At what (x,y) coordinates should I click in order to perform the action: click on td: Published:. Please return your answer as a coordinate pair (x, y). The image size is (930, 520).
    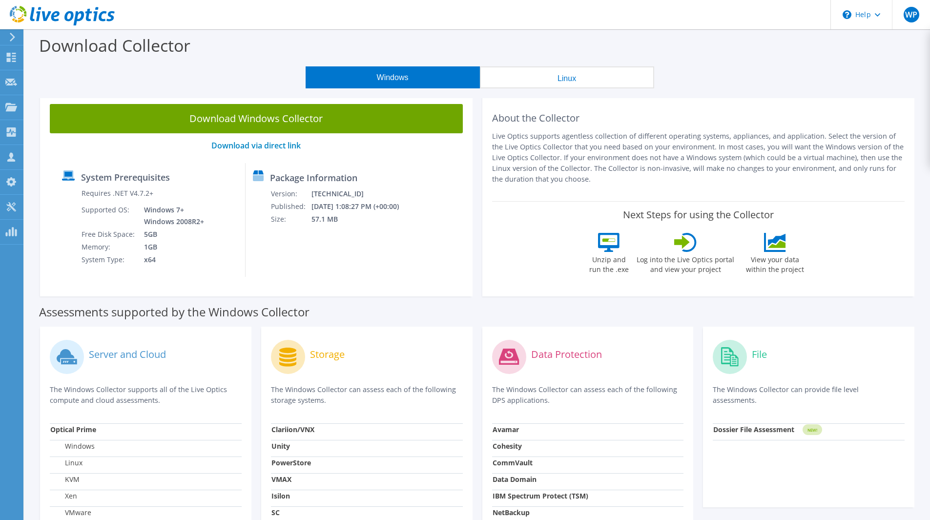
    Looking at the image, I should click on (291, 207).